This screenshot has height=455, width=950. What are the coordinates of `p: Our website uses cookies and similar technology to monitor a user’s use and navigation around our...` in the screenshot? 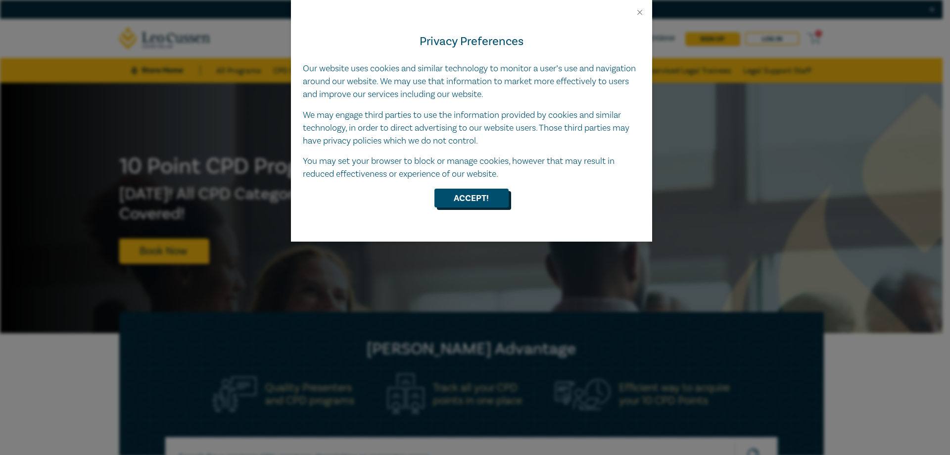 It's located at (472, 82).